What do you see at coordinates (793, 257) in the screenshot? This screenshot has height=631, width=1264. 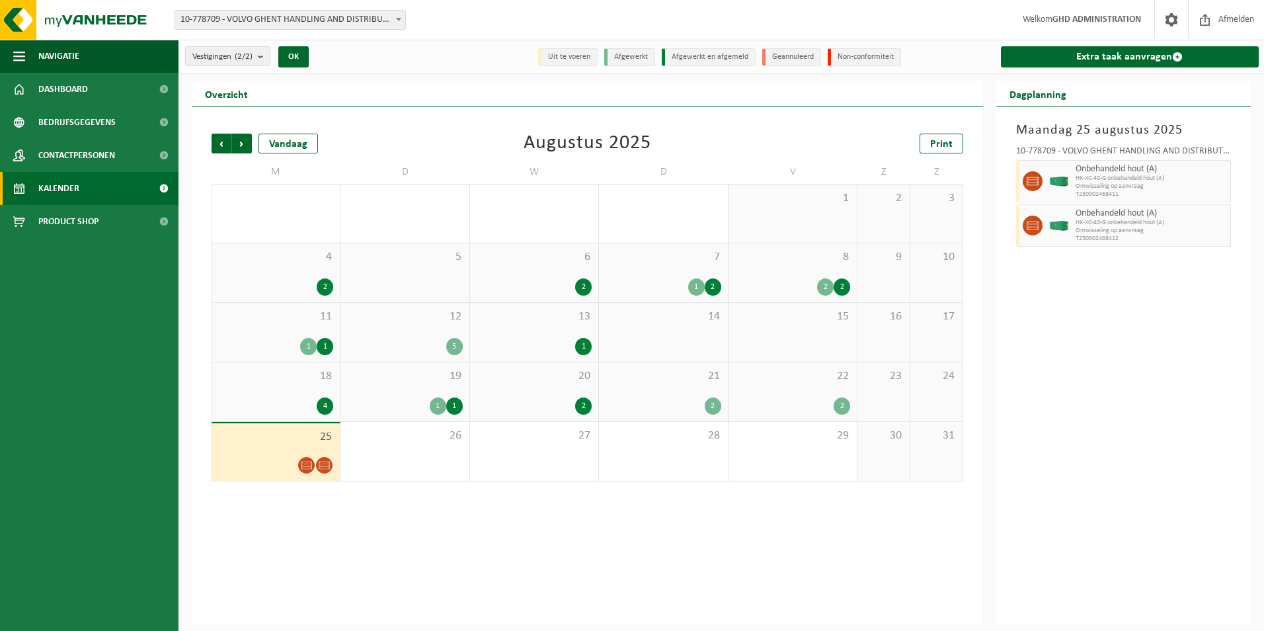 I see `span: 8` at bounding box center [793, 257].